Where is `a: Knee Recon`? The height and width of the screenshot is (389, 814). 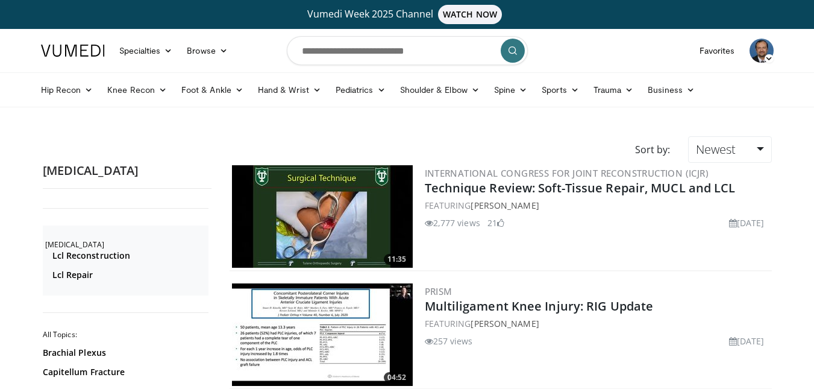
a: Knee Recon is located at coordinates (137, 90).